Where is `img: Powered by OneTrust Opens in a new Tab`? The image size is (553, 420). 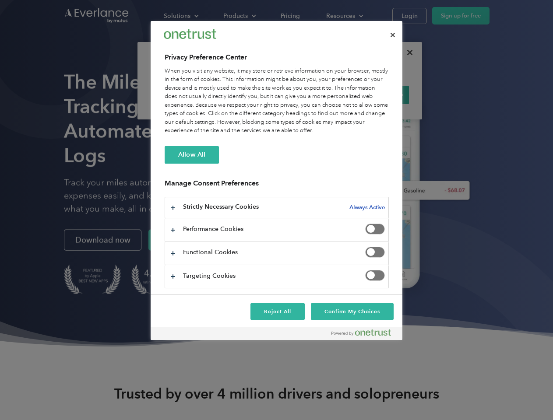 img: Powered by OneTrust Opens in a new Tab is located at coordinates (361, 332).